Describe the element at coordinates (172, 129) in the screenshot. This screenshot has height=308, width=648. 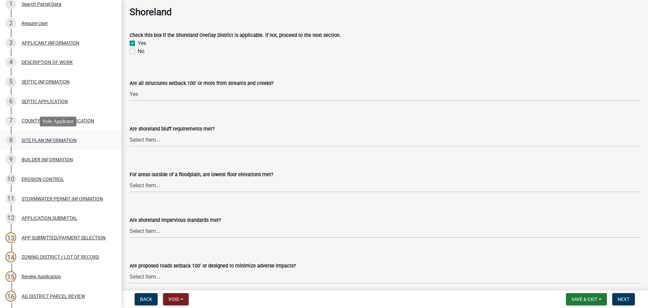
I see `label: Are shoreland bluff requirements met?` at that location.